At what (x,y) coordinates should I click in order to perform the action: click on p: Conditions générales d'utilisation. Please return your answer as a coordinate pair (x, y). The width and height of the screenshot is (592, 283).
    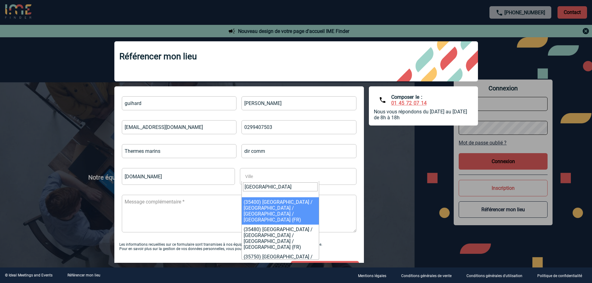
    Looking at the image, I should click on (494, 276).